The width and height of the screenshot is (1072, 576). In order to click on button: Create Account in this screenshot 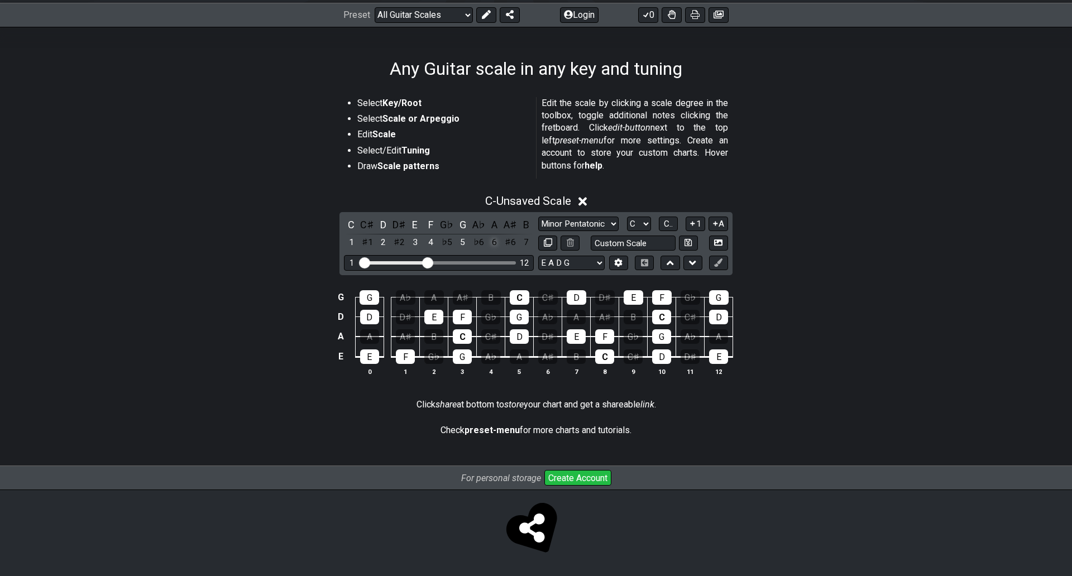, I will do `click(578, 478)`.